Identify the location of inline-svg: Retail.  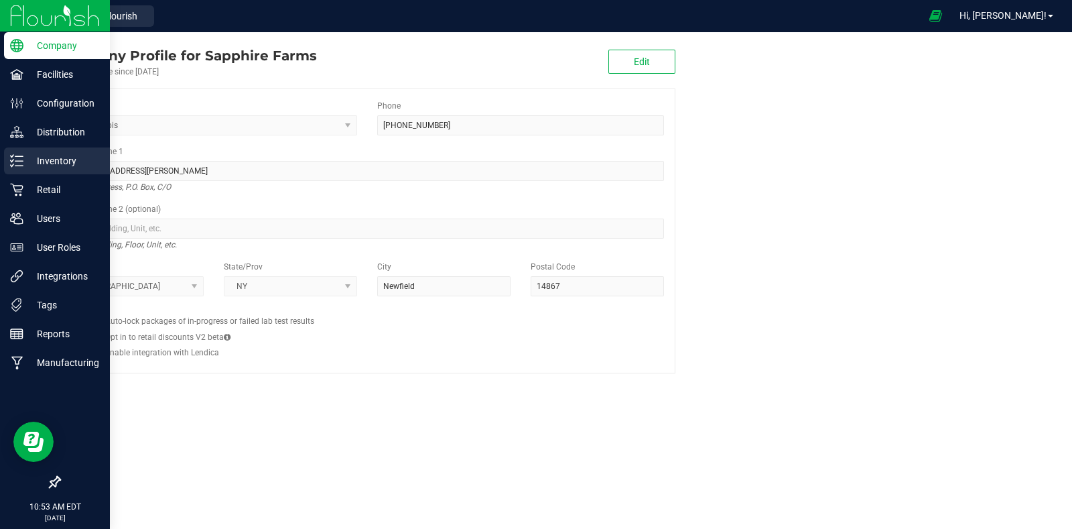
(17, 190).